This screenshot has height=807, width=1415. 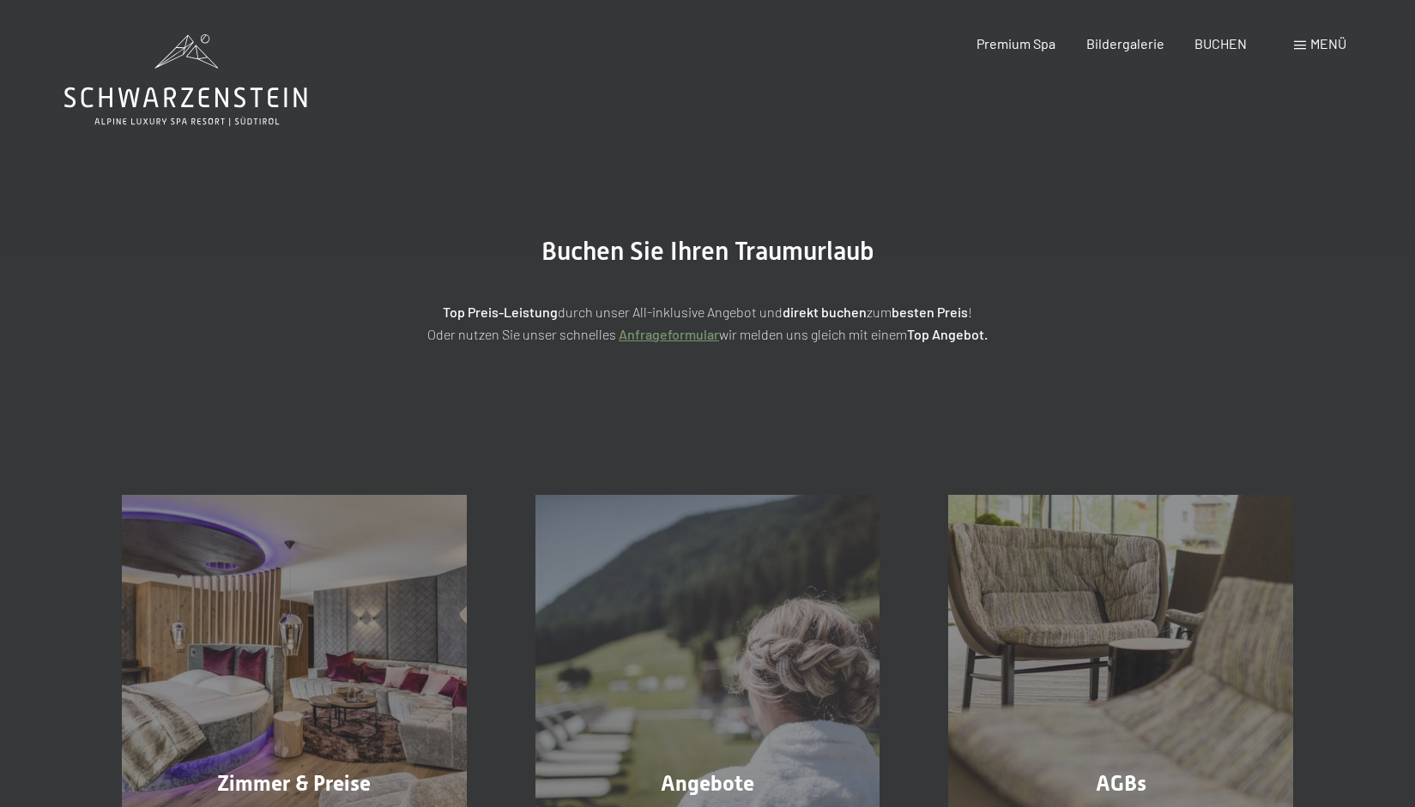 What do you see at coordinates (293, 783) in the screenshot?
I see `span: Zimmer & Preise` at bounding box center [293, 783].